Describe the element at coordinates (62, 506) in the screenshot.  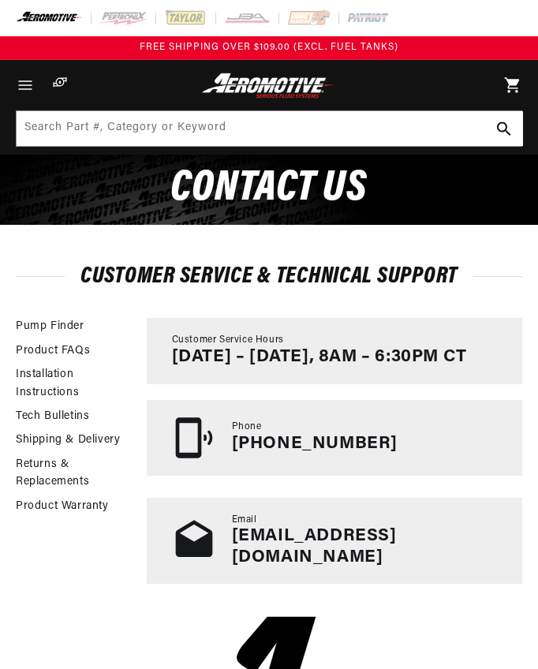
I see `a: Product Warranty` at that location.